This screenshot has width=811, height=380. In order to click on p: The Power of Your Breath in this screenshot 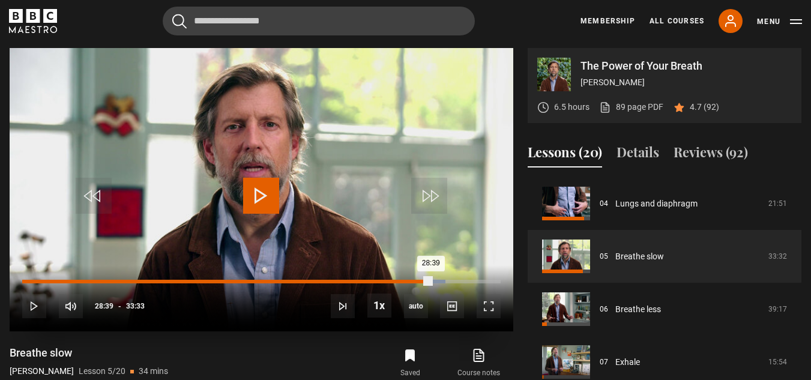, I will do `click(686, 66)`.